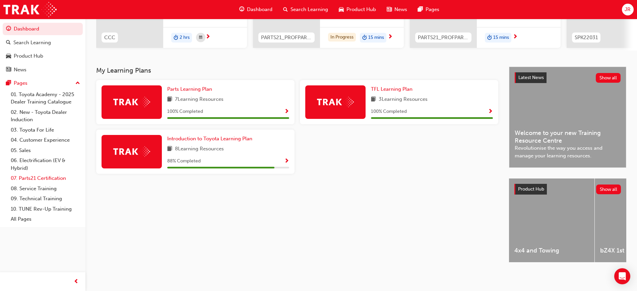 This screenshot has width=637, height=291. I want to click on span: 8 Learning Resources, so click(199, 149).